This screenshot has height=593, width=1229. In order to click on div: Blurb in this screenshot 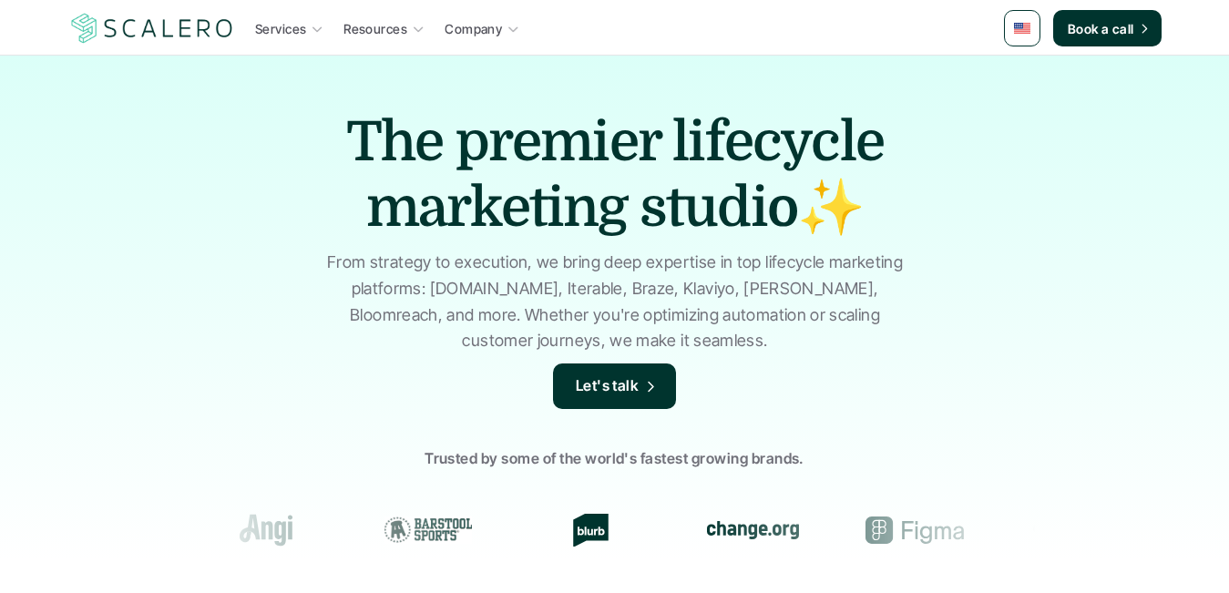, I will do `click(590, 530)`.